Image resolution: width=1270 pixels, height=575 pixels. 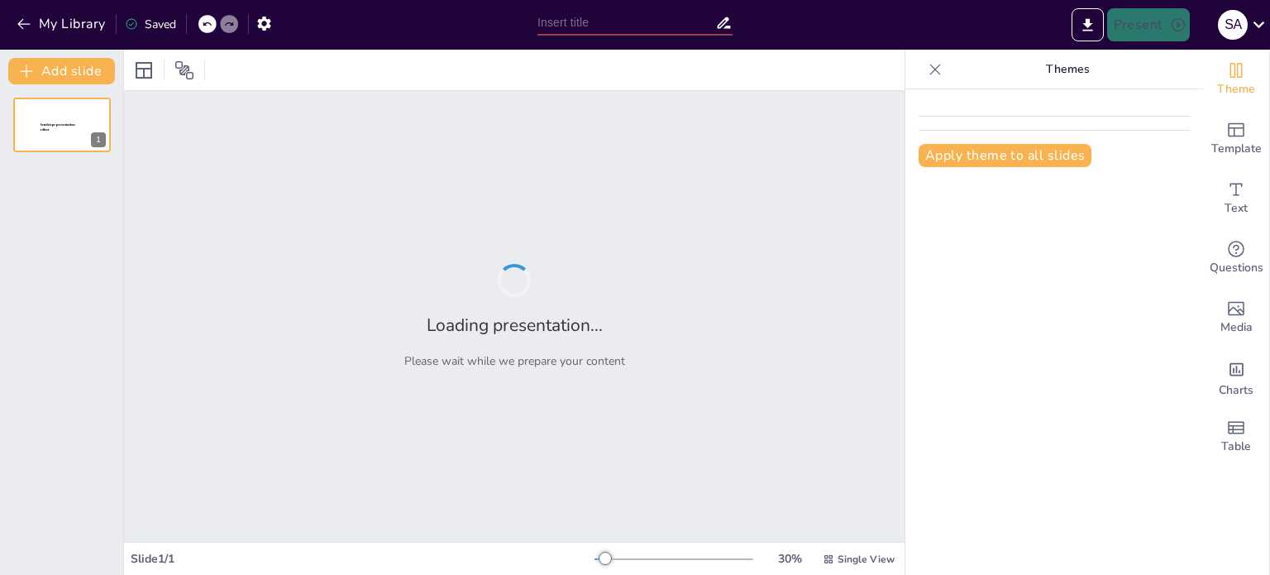 I want to click on button: My Library, so click(x=62, y=24).